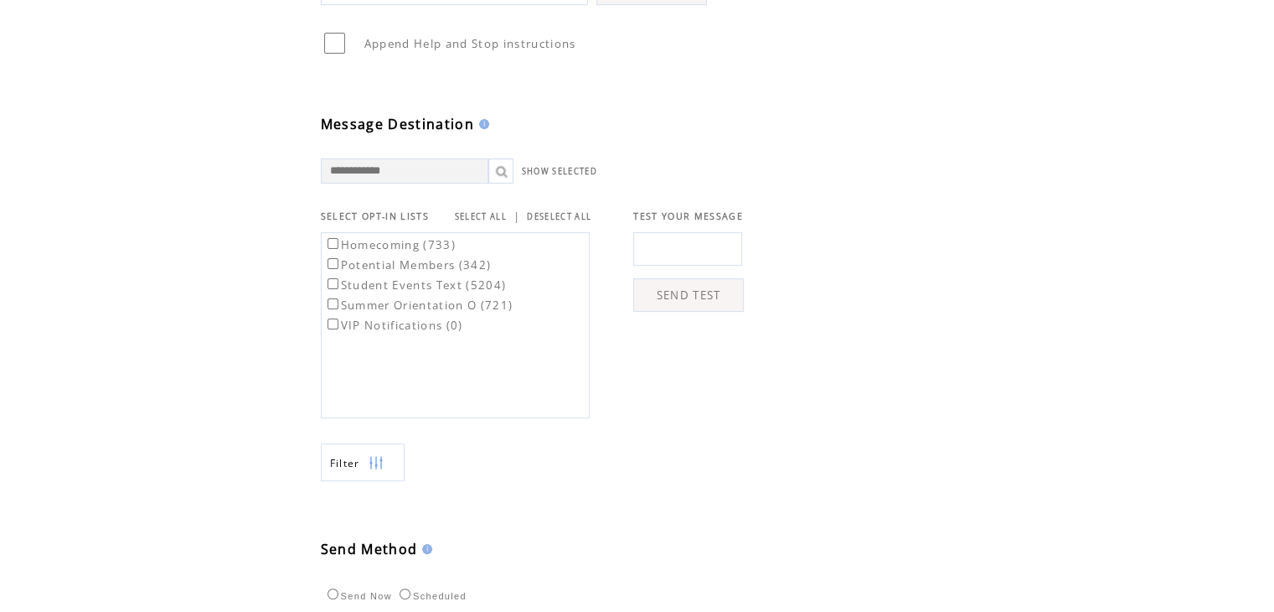 The width and height of the screenshot is (1274, 612). I want to click on label: Send Now, so click(358, 596).